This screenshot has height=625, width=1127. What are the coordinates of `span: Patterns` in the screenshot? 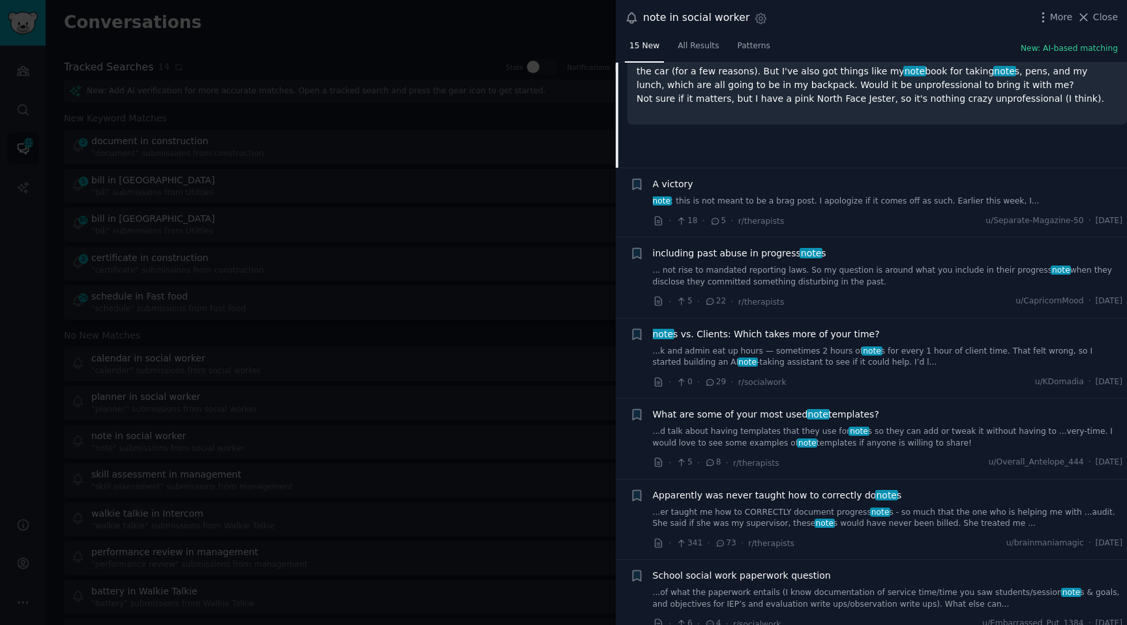 It's located at (754, 46).